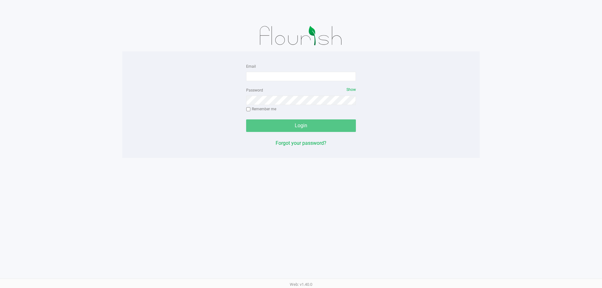 This screenshot has width=602, height=288. What do you see at coordinates (301, 284) in the screenshot?
I see `span: Web: v1.40.0` at bounding box center [301, 284].